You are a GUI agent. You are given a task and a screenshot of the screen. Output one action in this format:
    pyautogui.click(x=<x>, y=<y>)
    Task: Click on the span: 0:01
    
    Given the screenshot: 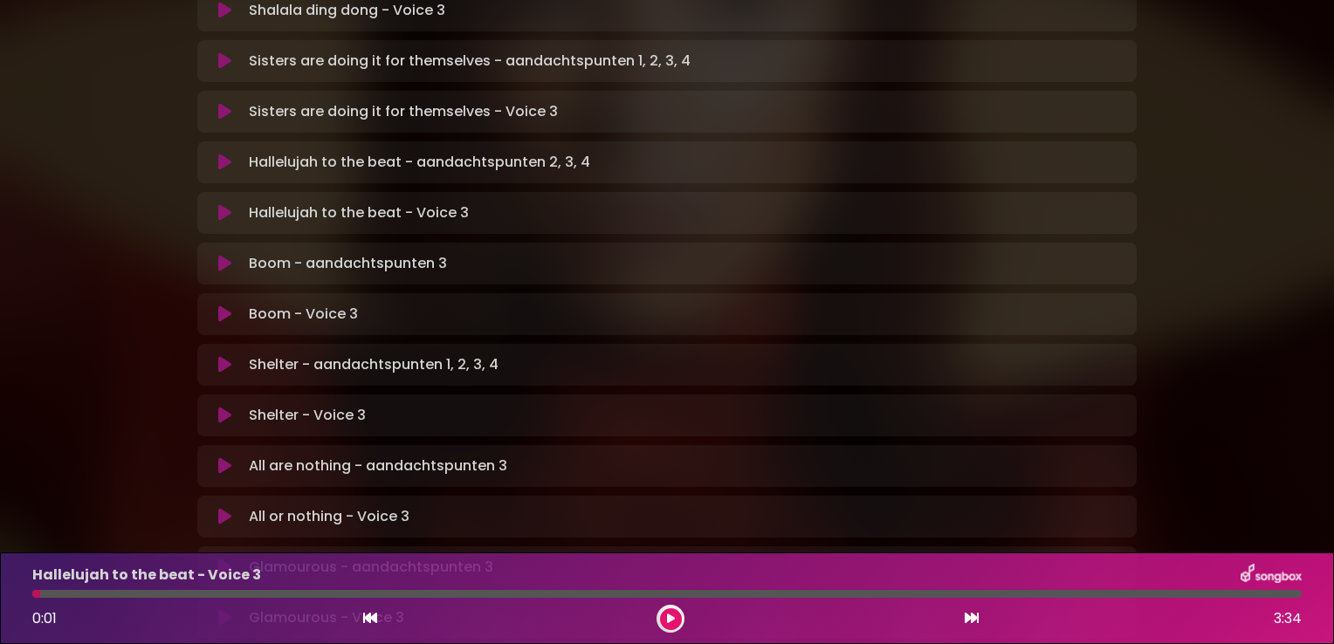 What is the action you would take?
    pyautogui.click(x=45, y=618)
    